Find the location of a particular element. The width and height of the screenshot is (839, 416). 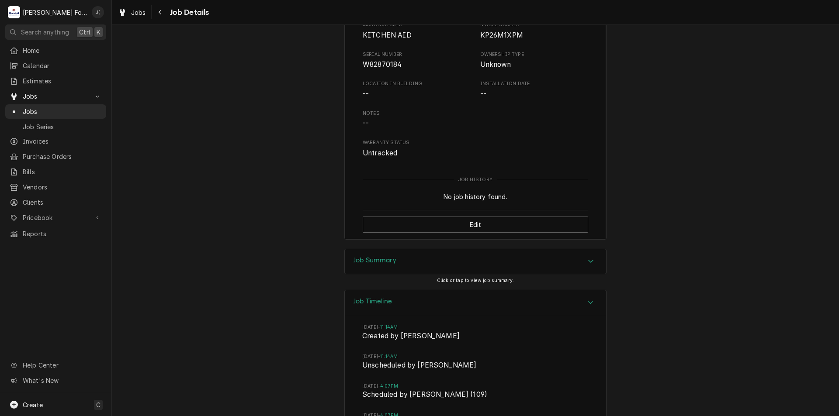

div: Location in Building is located at coordinates (417, 90).